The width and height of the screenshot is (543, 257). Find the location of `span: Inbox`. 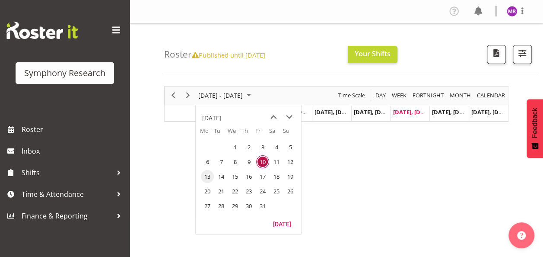

span: Inbox is located at coordinates (73, 151).